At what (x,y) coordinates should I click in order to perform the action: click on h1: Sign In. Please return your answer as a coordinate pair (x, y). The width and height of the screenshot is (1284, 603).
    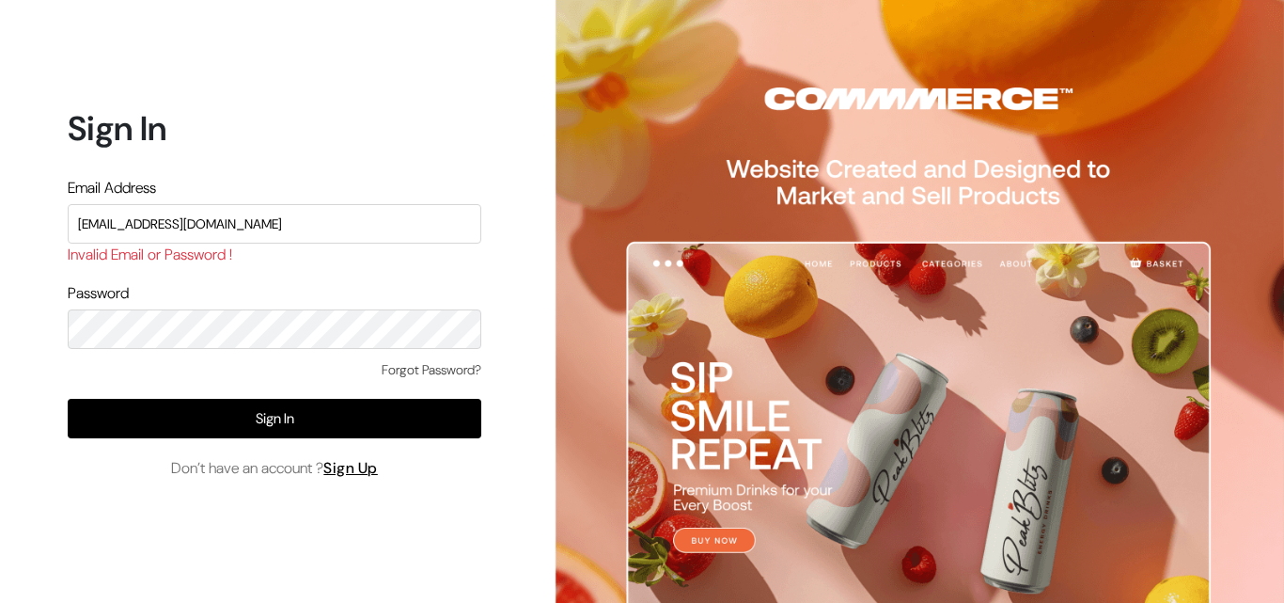
    Looking at the image, I should click on (275, 128).